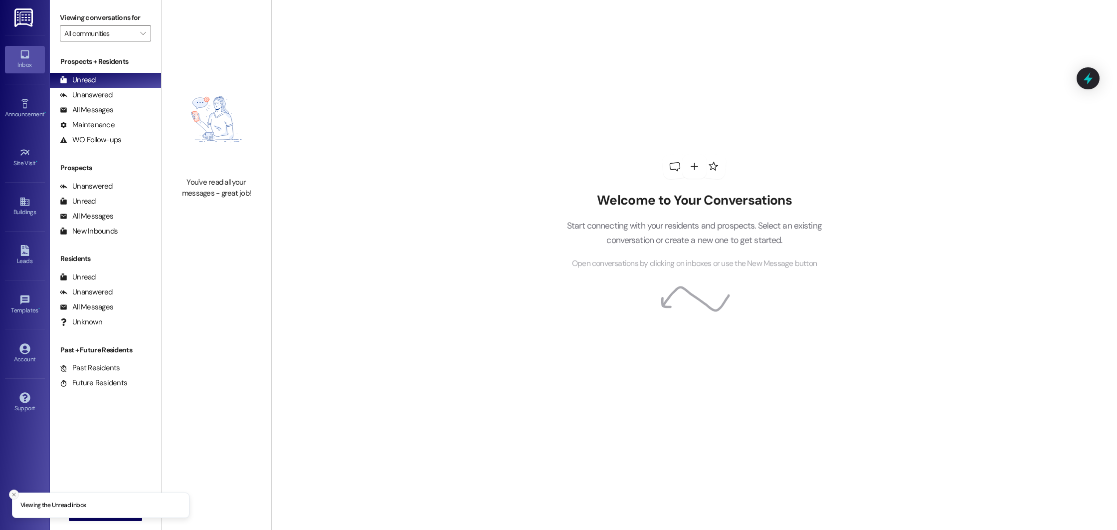 The width and height of the screenshot is (1117, 530). Describe the element at coordinates (93, 383) in the screenshot. I see `div: Future Residents` at that location.